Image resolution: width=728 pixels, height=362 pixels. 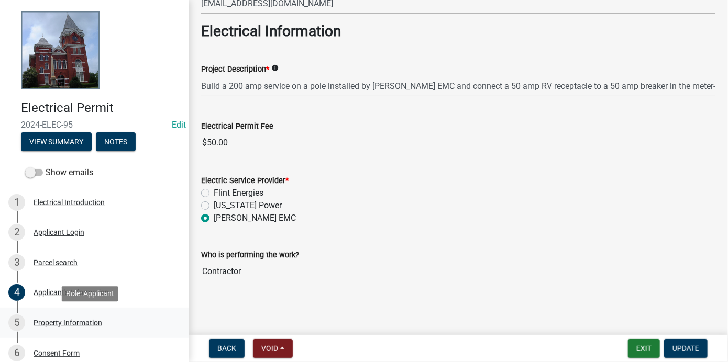 What do you see at coordinates (17, 233) in the screenshot?
I see `div: 2` at bounding box center [17, 233].